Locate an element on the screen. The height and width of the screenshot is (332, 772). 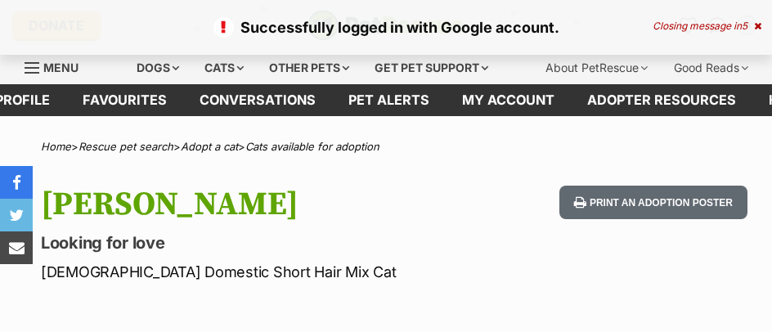
div: Closing message in is located at coordinates (706, 26).